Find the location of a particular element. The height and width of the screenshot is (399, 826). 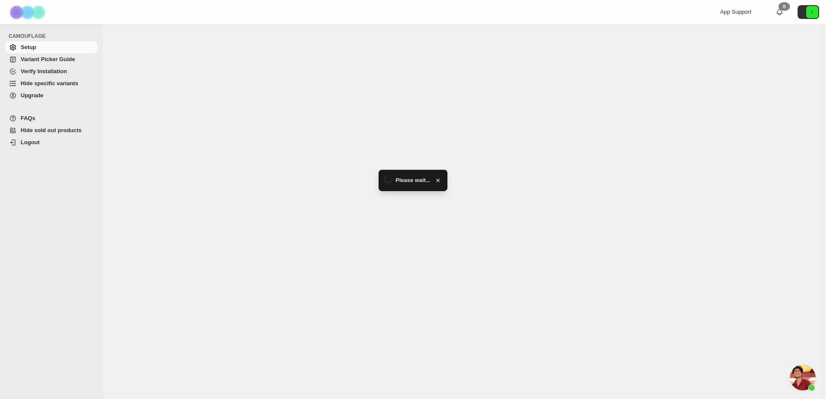

span: Verify Installation is located at coordinates (44, 71).